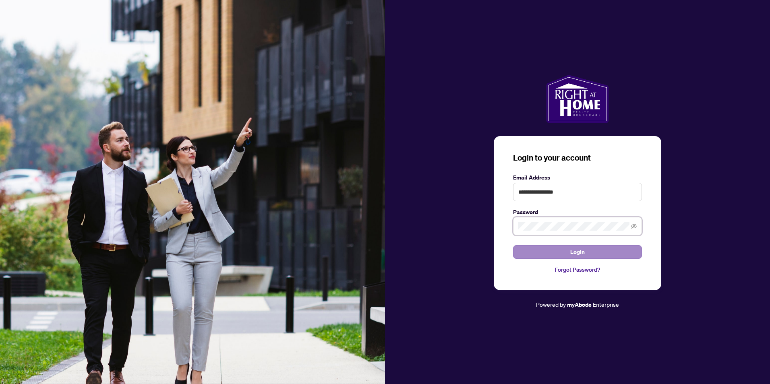  What do you see at coordinates (634, 226) in the screenshot?
I see `span: eye-invisible` at bounding box center [634, 226].